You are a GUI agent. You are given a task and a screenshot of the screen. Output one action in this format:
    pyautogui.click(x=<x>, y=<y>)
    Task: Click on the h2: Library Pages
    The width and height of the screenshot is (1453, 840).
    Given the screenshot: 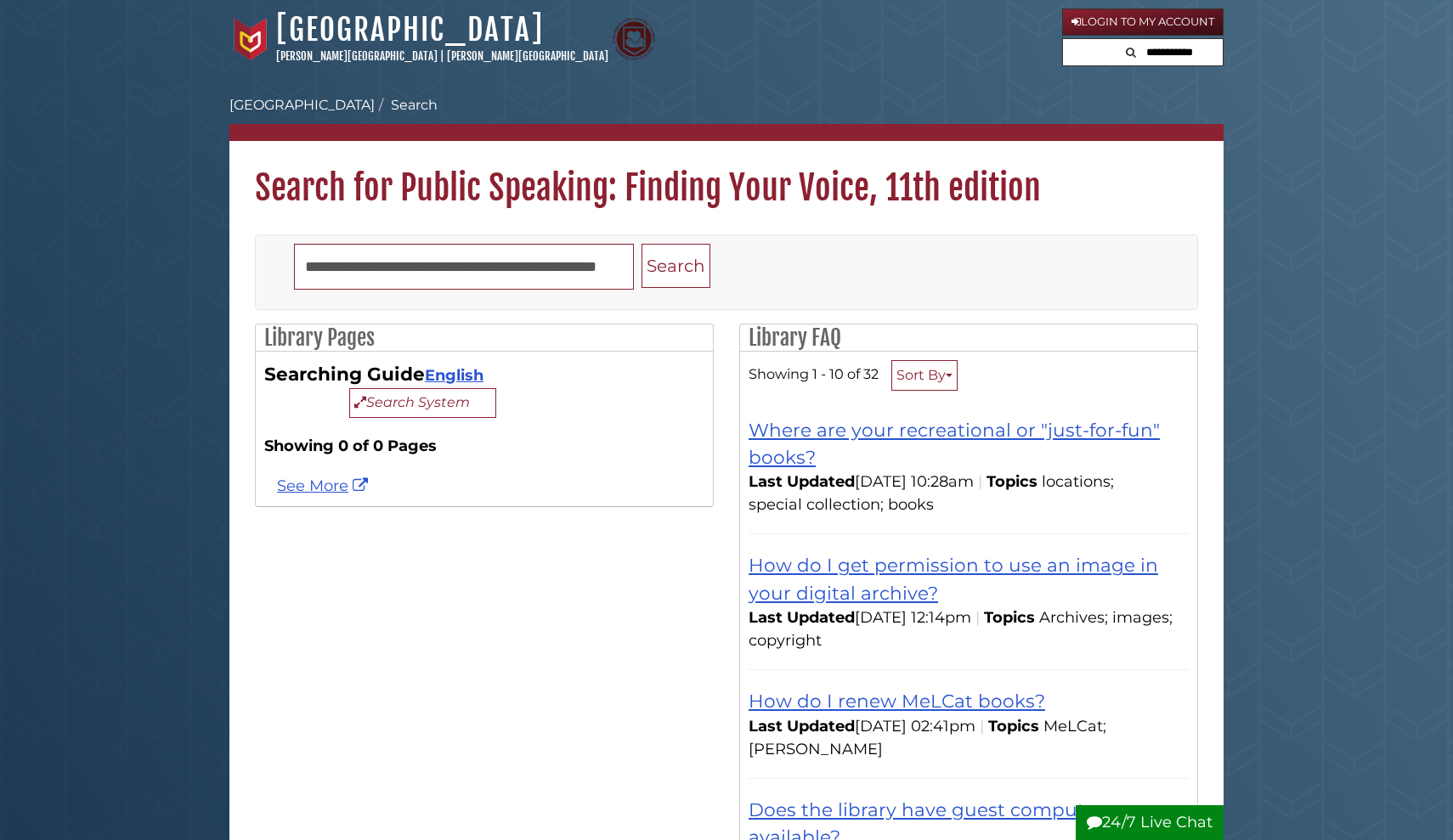 What is the action you would take?
    pyautogui.click(x=485, y=338)
    